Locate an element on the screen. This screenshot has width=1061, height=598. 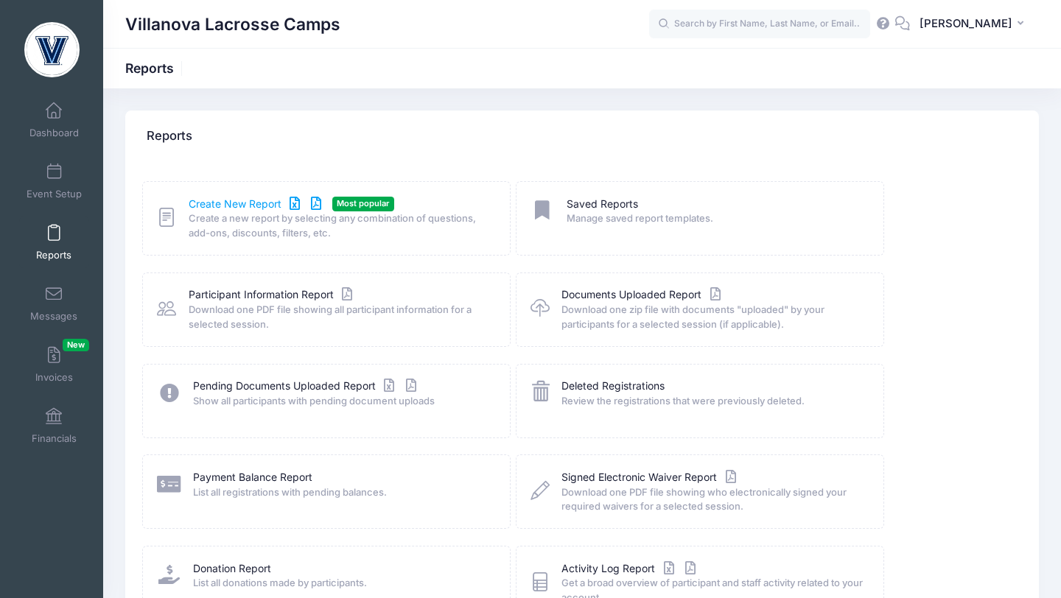
span: Create a new report by selecting any combination of questions, add-ons, discounts, filters, etc. is located at coordinates (340, 225).